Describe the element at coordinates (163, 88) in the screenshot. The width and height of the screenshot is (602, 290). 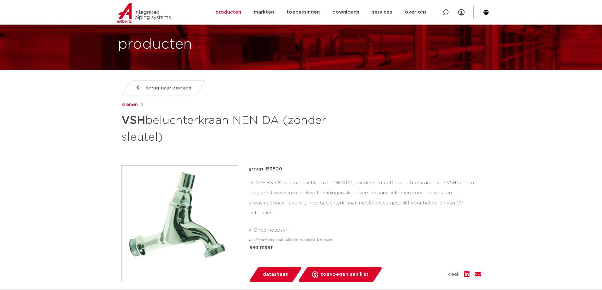
I see `a: terug naar zoeken` at that location.